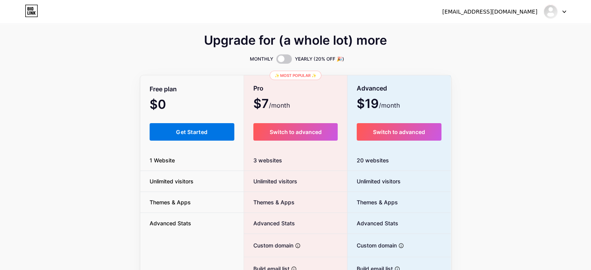  I want to click on span: $19, so click(378, 105).